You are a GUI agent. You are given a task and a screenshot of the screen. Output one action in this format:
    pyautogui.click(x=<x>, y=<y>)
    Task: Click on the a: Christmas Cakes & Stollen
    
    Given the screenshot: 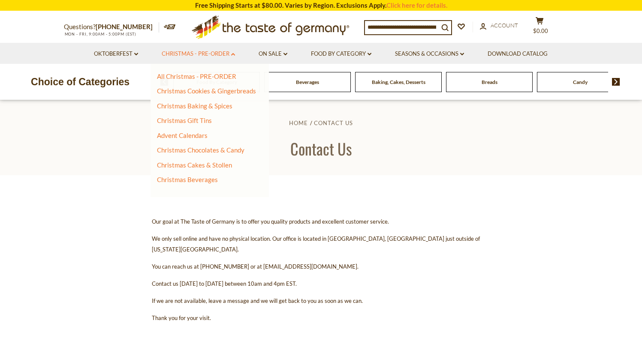 What is the action you would take?
    pyautogui.click(x=194, y=165)
    